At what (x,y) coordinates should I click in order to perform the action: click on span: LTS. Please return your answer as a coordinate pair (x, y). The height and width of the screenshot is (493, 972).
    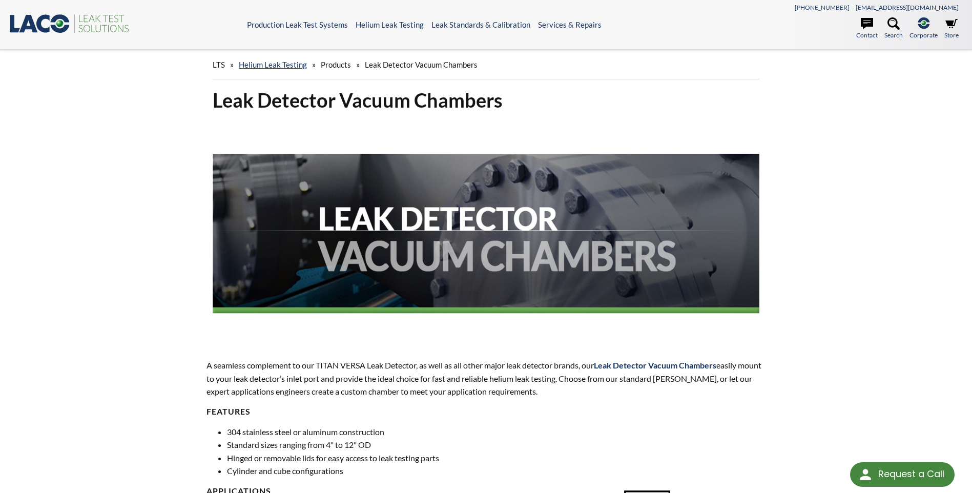
    Looking at the image, I should click on (219, 65).